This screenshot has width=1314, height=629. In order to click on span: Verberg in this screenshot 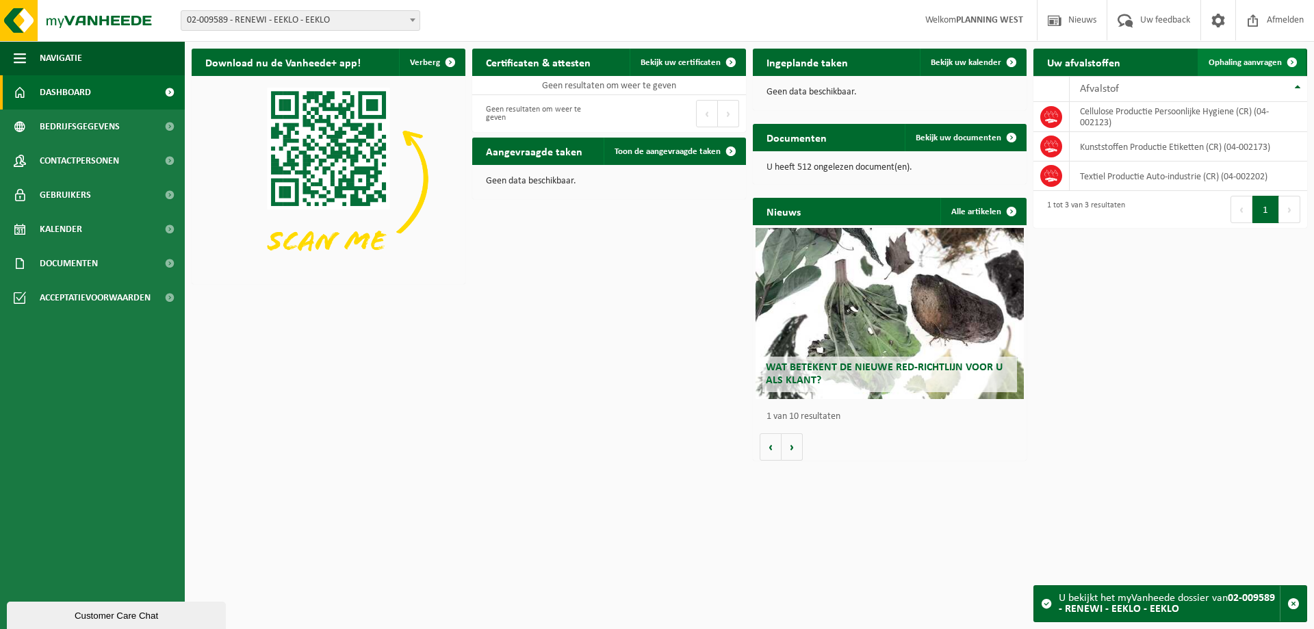, I will do `click(425, 62)`.